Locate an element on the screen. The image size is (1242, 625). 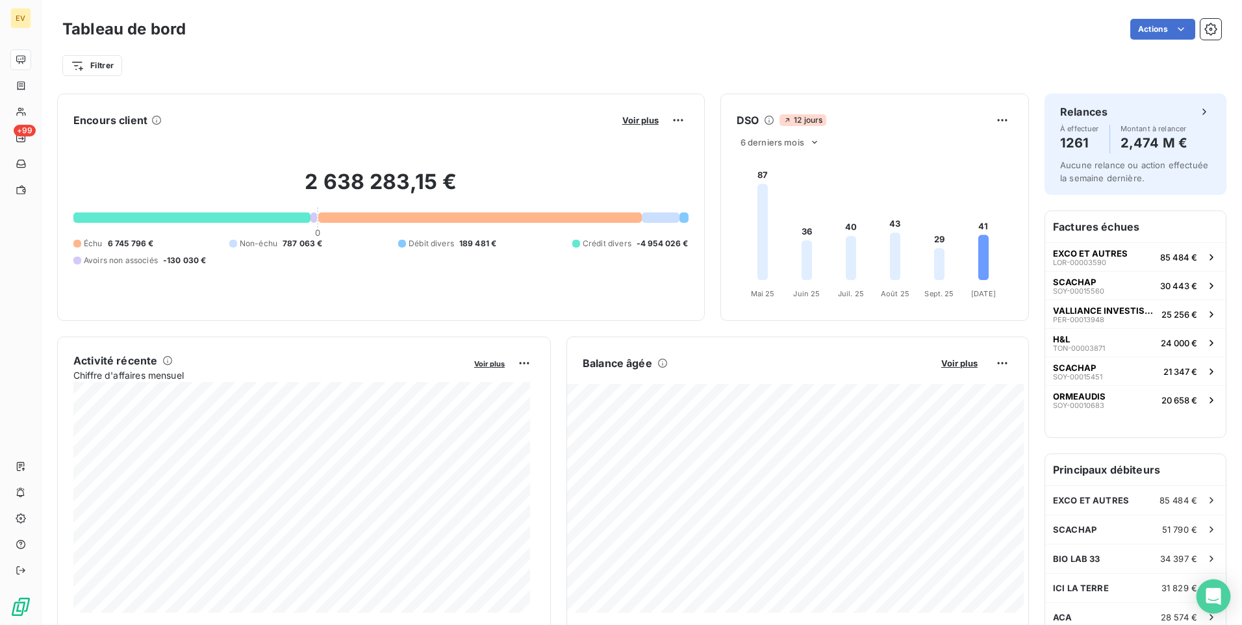
tspan: Mai 25 is located at coordinates (762, 294).